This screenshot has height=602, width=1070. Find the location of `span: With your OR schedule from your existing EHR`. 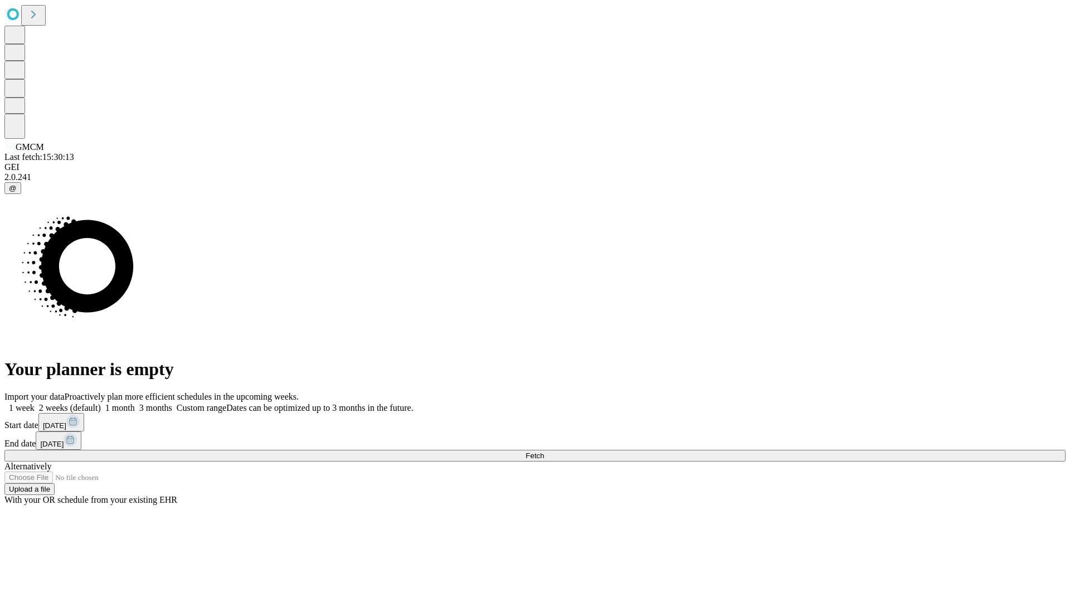

span: With your OR schedule from your existing EHR is located at coordinates (91, 499).